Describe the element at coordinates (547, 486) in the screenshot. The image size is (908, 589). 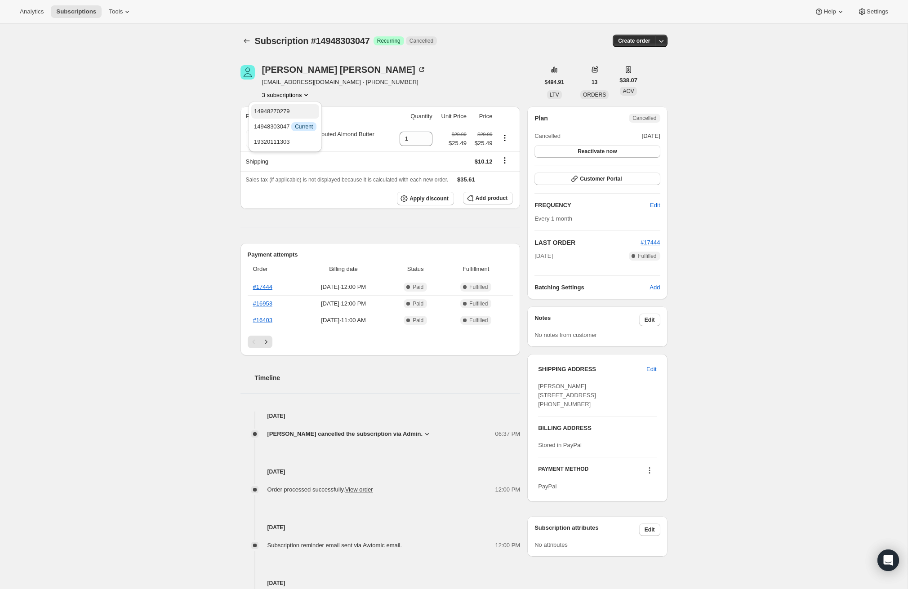
I see `span: PayPal` at that location.